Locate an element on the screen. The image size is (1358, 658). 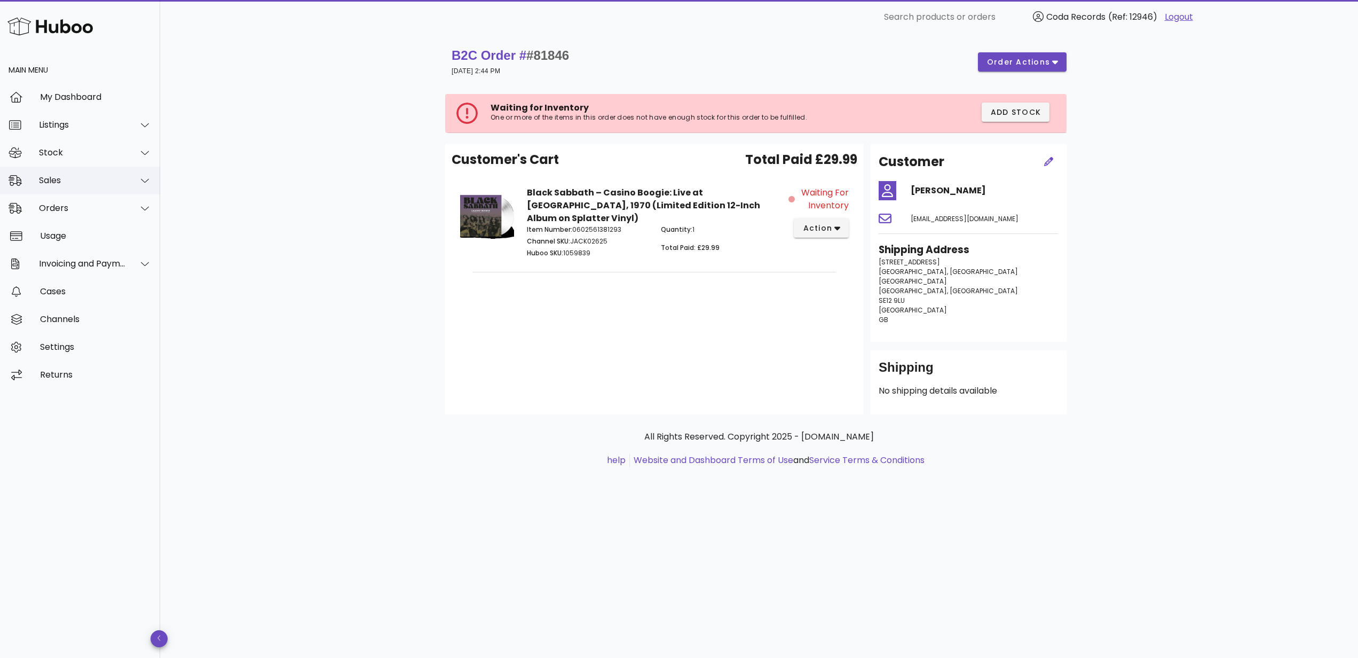
span: #81846 is located at coordinates (548, 55).